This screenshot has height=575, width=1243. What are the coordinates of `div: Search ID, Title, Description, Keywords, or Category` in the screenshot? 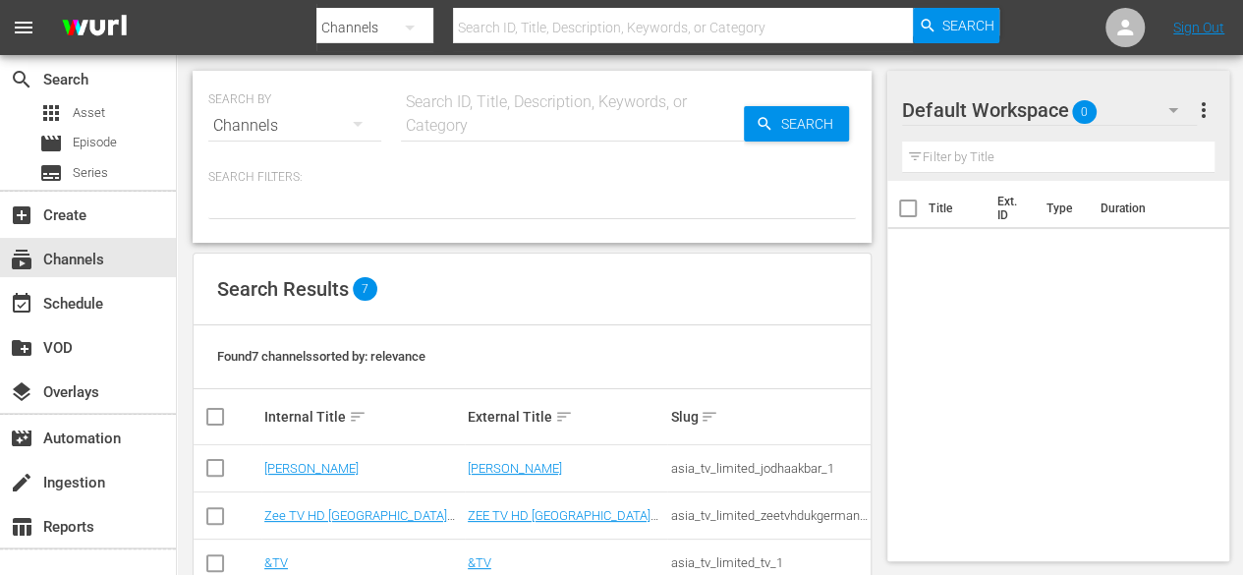 It's located at (572, 114).